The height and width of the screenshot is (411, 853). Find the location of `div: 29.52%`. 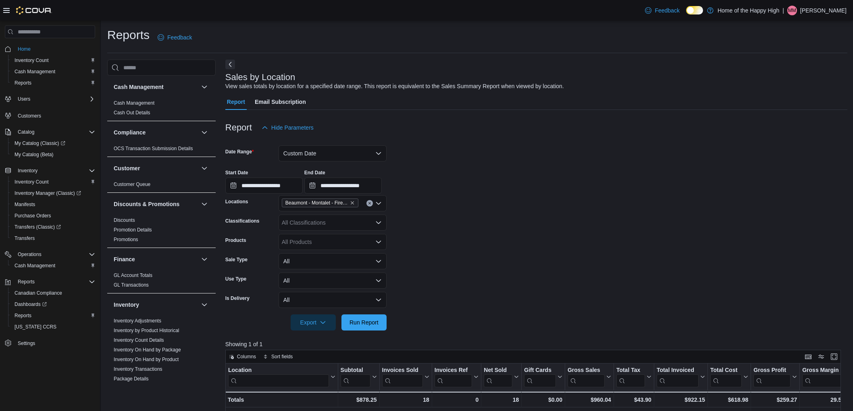

div: 29.52% is located at coordinates (825, 400).